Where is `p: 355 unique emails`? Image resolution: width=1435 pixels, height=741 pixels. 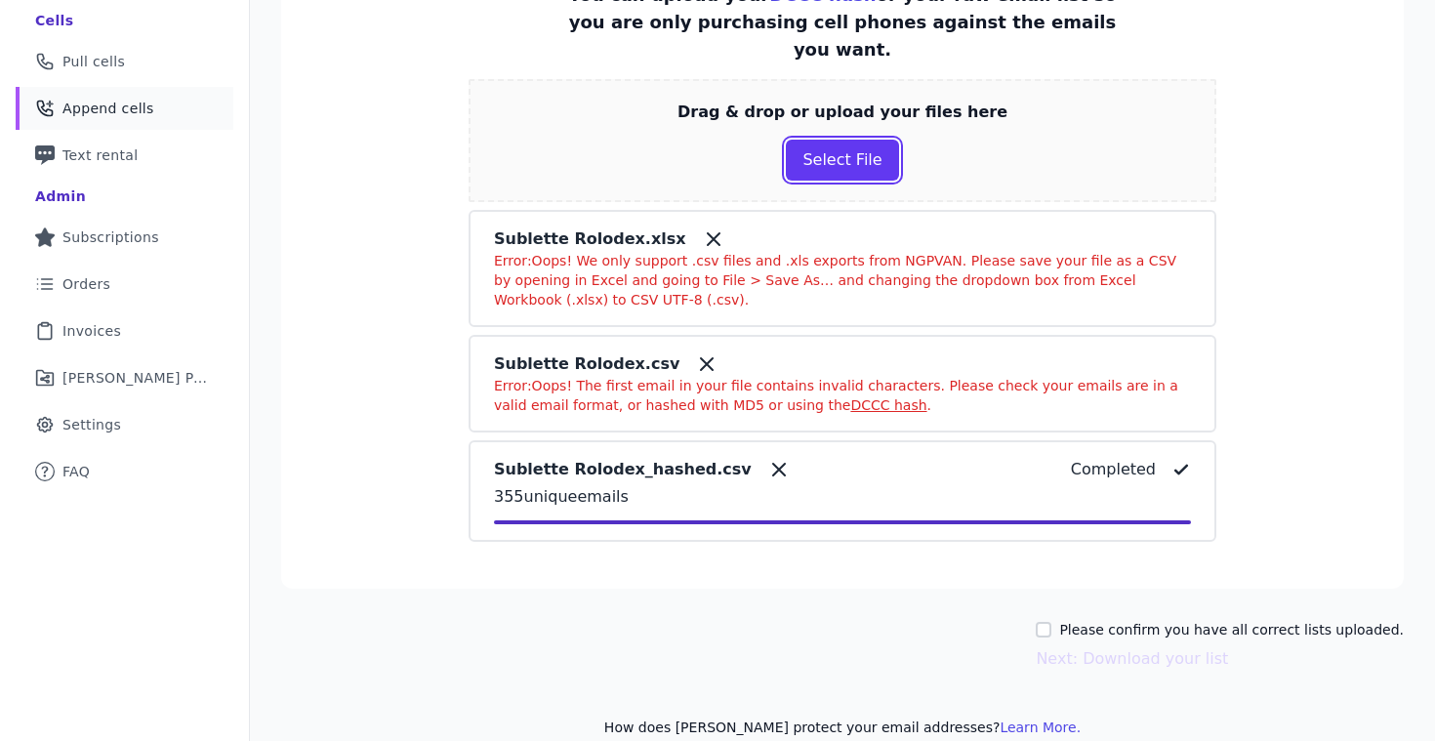
p: 355 unique emails is located at coordinates (842, 497).